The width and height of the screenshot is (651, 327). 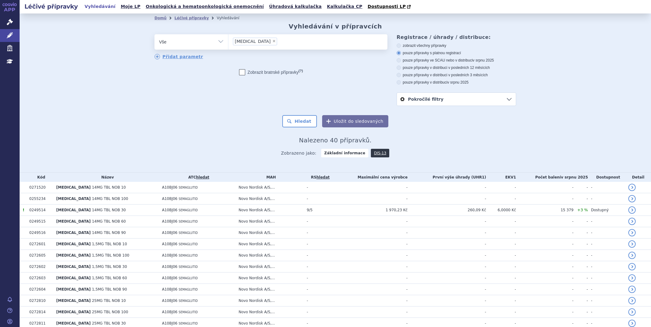 What do you see at coordinates (109, 267) in the screenshot?
I see `span: 1,5MG TBL NOB 30` at bounding box center [109, 267].